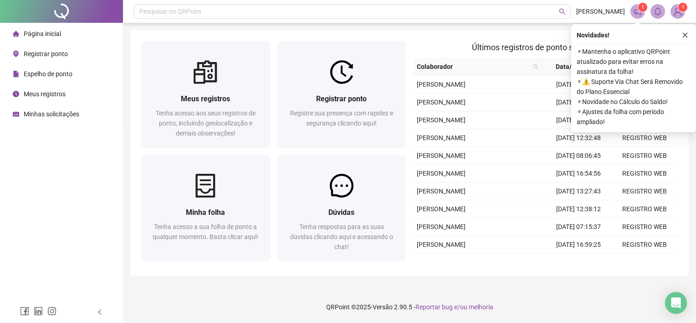 This screenshot has width=696, height=323. Describe the element at coordinates (383, 307) in the screenshot. I see `span: Versão` at that location.